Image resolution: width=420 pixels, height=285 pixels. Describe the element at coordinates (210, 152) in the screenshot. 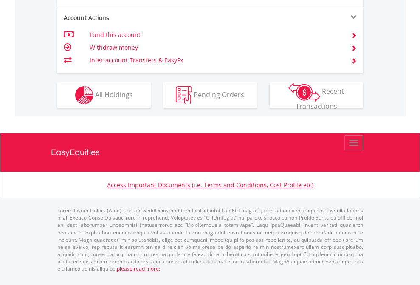

I see `div: EasyEquities` at that location.